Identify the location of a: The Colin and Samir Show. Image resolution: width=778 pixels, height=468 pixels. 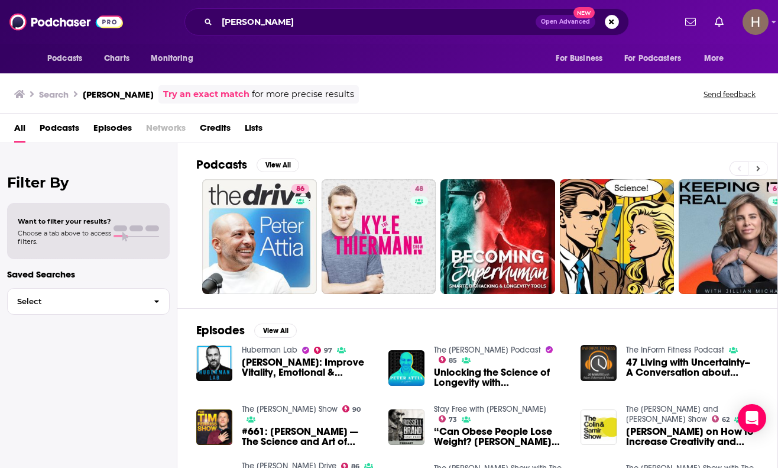
(672, 414).